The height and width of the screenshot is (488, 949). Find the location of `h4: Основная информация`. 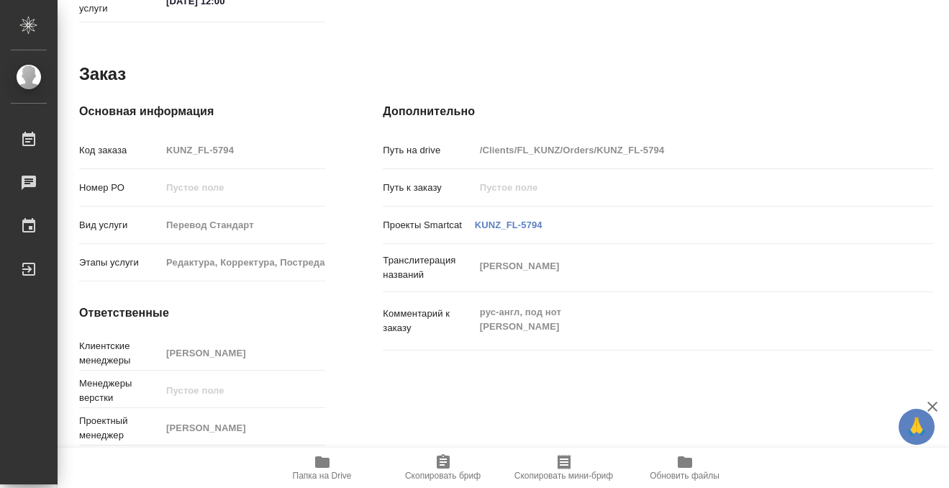

h4: Основная информация is located at coordinates (202, 112).